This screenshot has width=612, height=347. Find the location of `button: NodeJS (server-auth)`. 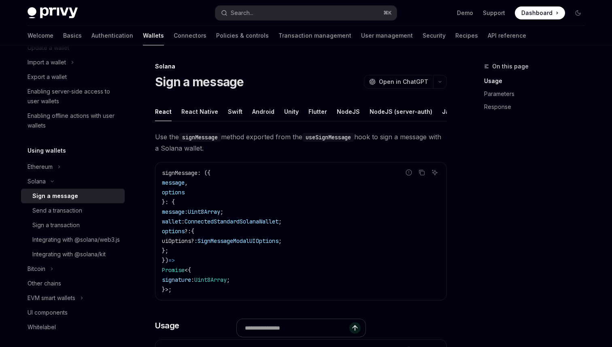

button: NodeJS (server-auth) is located at coordinates (401, 111).